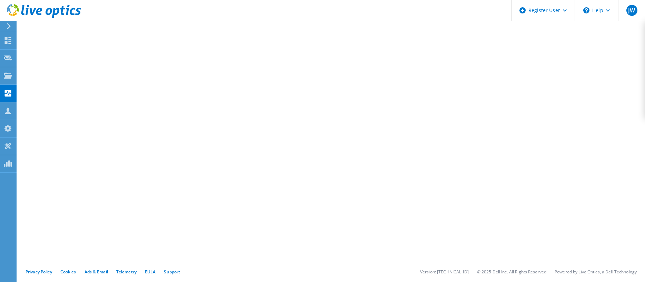  What do you see at coordinates (596, 272) in the screenshot?
I see `li: Powered by Live Optics, a Dell Technology` at bounding box center [596, 272].